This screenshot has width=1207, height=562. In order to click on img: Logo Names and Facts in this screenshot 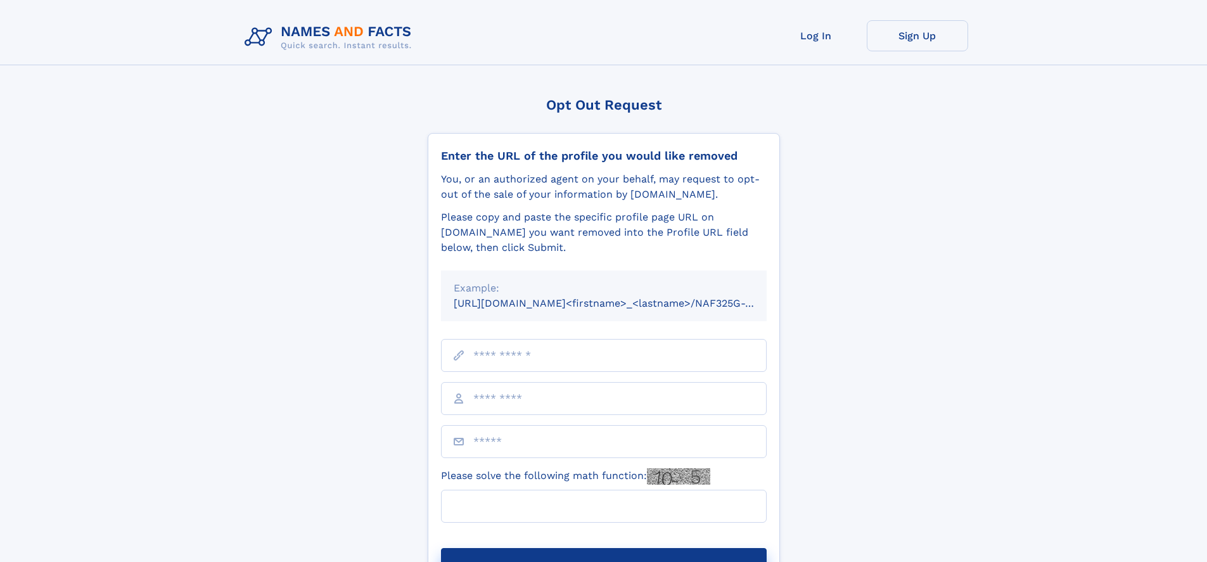, I will do `click(331, 37)`.